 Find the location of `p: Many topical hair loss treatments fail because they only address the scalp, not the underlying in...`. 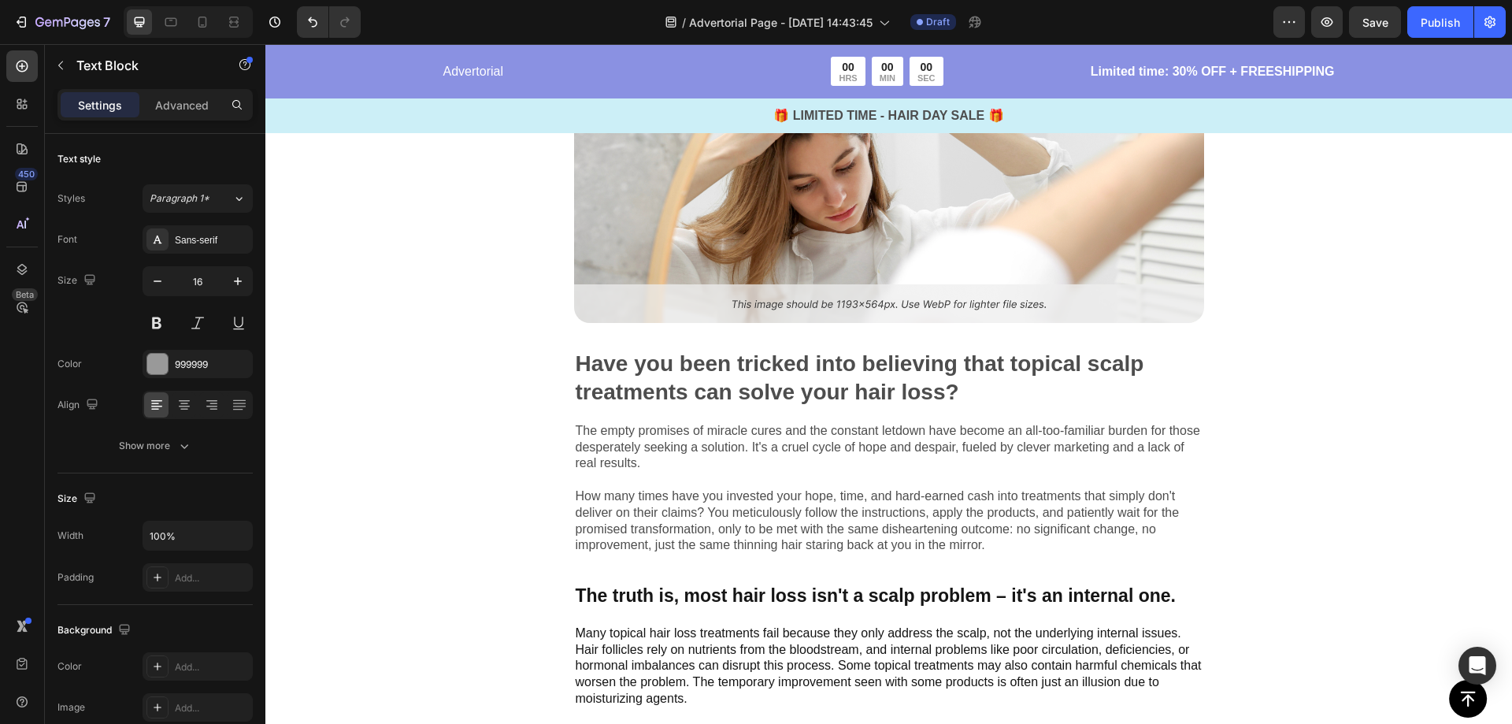

p: Many topical hair loss treatments fail because they only address the scalp, not the underlying in... is located at coordinates (624, 622).